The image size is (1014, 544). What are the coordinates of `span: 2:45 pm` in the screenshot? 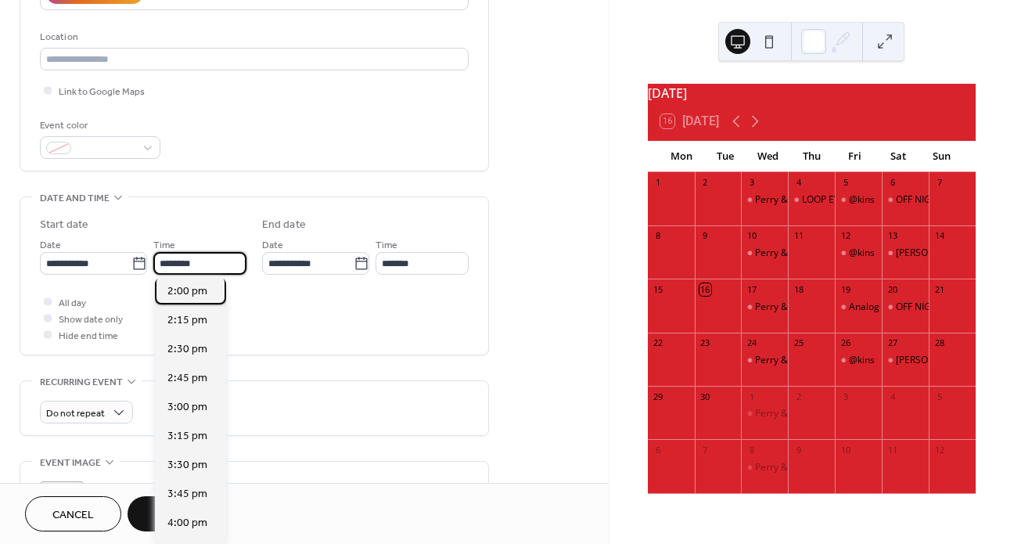 It's located at (187, 378).